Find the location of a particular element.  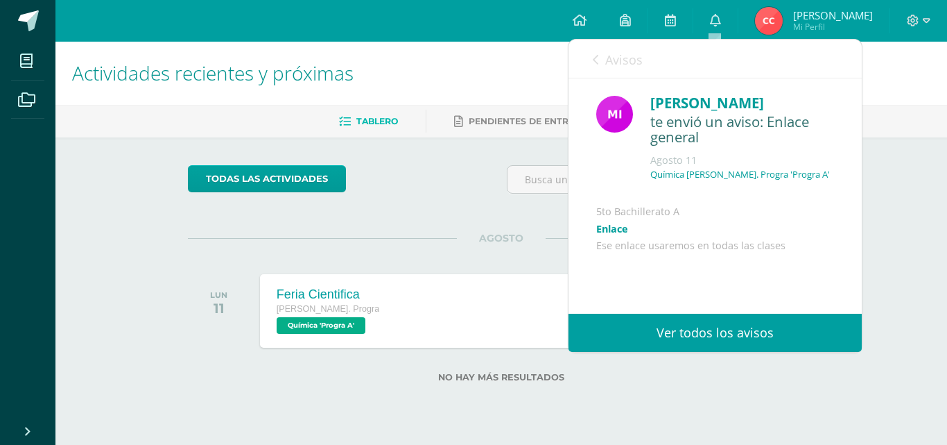

label: No hay más resultados is located at coordinates (501, 377).